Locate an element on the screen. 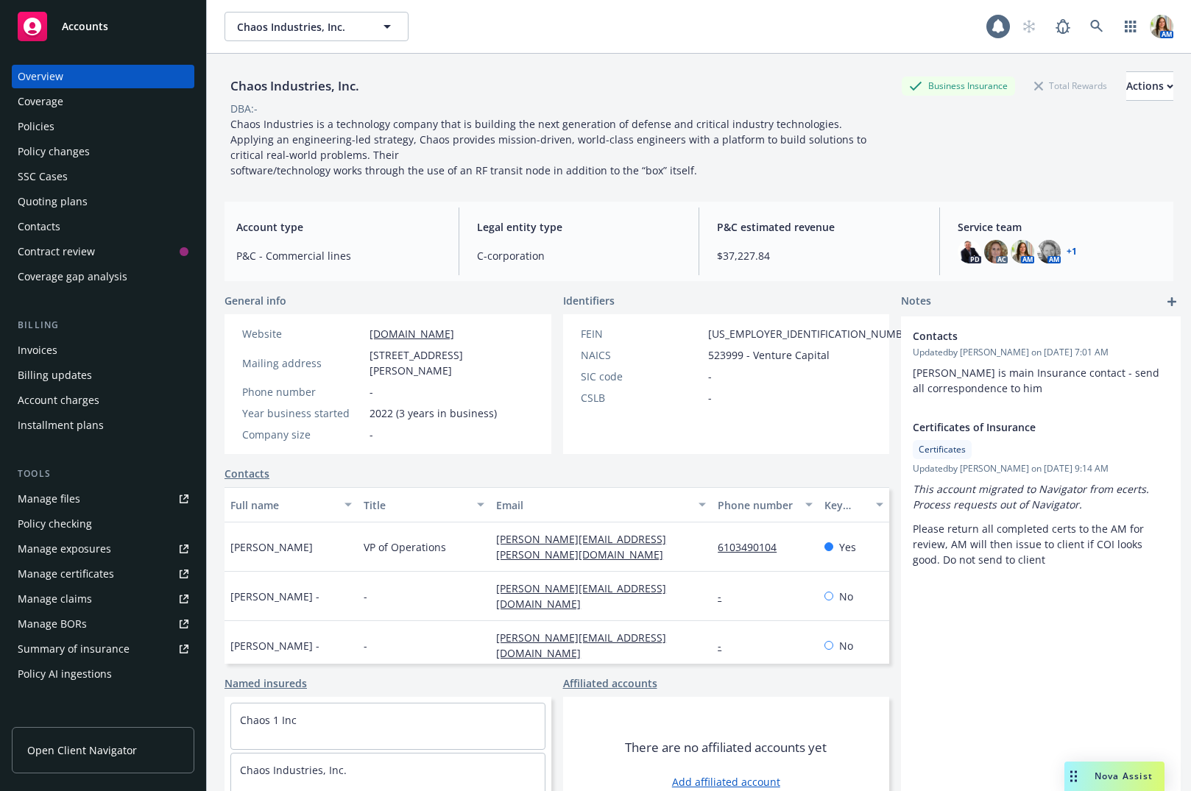 Image resolution: width=1191 pixels, height=791 pixels. span: Accounts is located at coordinates (85, 26).